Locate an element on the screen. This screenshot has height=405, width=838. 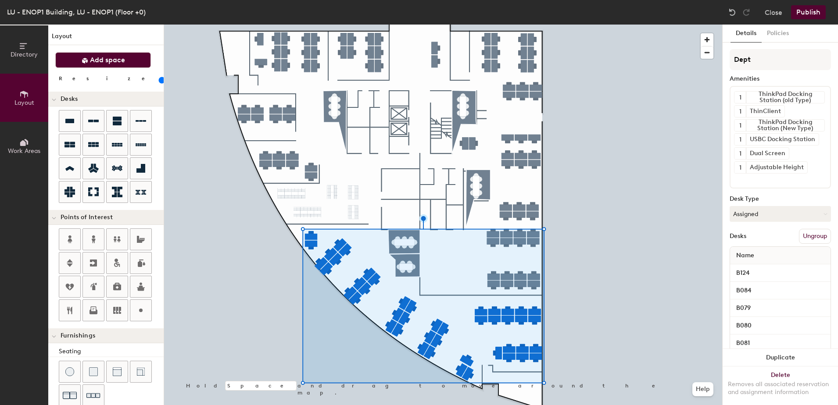
img: Couch (x2) is located at coordinates (70, 396).